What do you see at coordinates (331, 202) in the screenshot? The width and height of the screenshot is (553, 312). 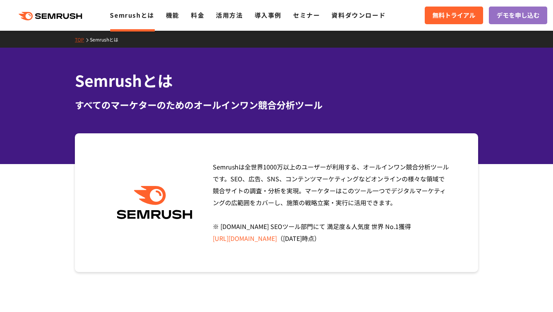 I see `span: Semrushは全世界1000万以上のユーザーが利用する、オールインワン競合分析ツールです。SEO、広告、SNS、コンテンツマーケティングなどオンラインの様々な領域で競合サイトの調査・分析を実現...` at bounding box center [331, 202].